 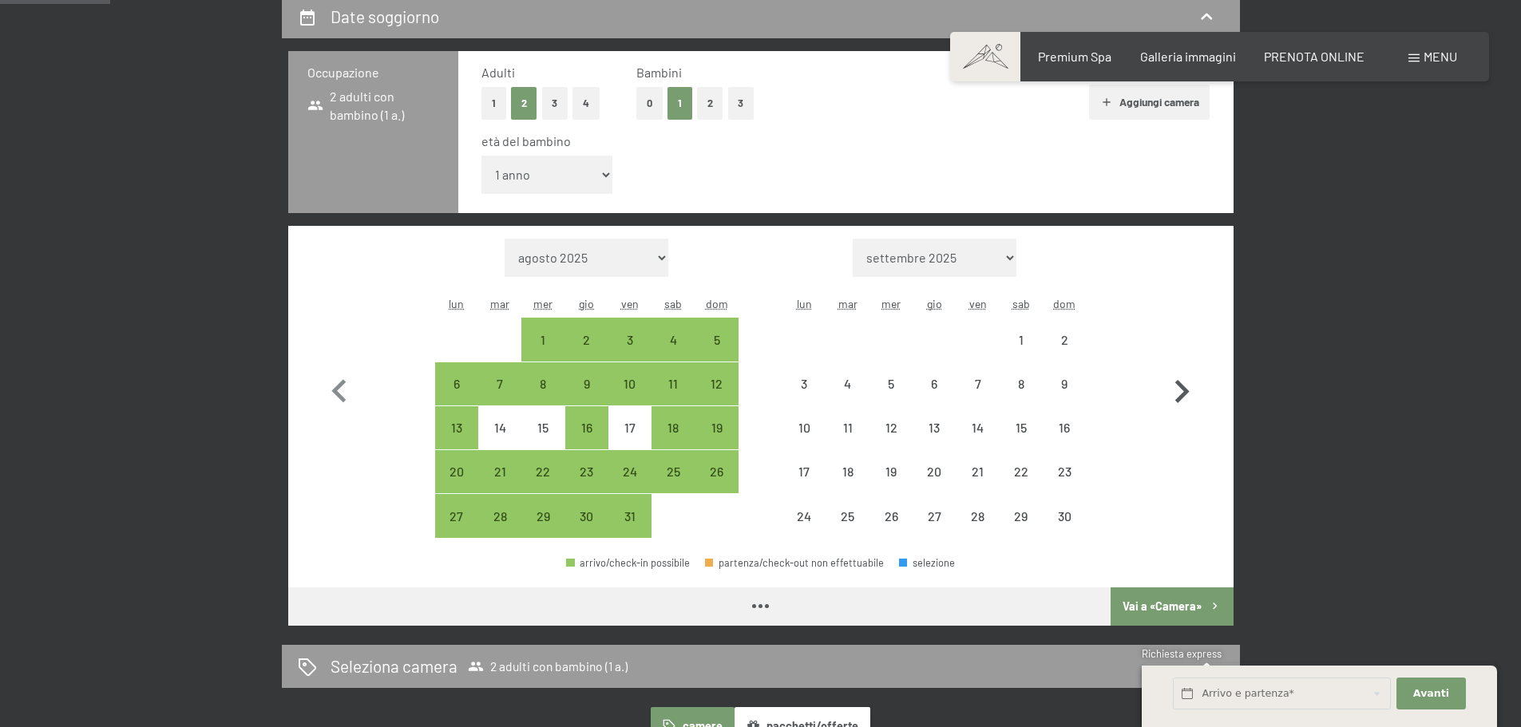 What do you see at coordinates (457, 441) in the screenshot?
I see `div: 13` at bounding box center [457, 441].